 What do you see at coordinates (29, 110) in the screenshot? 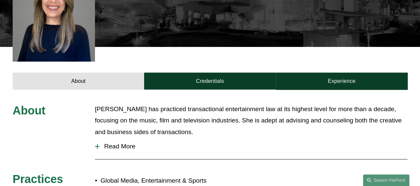
I see `span: About` at bounding box center [29, 110].